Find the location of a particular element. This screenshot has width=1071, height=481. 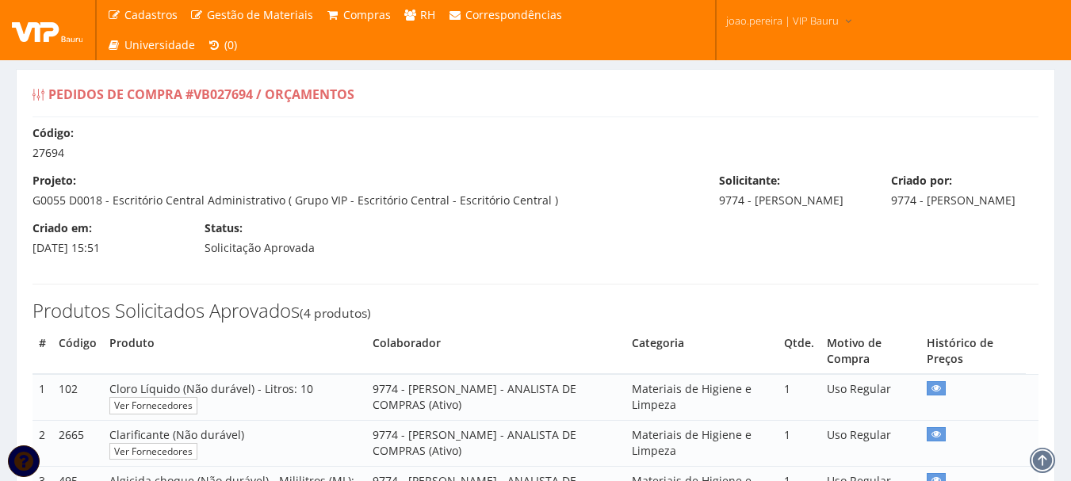

span: Compras is located at coordinates (367, 14).